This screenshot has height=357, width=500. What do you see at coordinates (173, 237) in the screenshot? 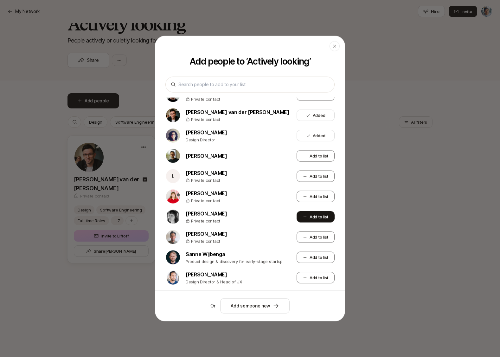
I see `img: Oliver Arnell` at bounding box center [173, 237].